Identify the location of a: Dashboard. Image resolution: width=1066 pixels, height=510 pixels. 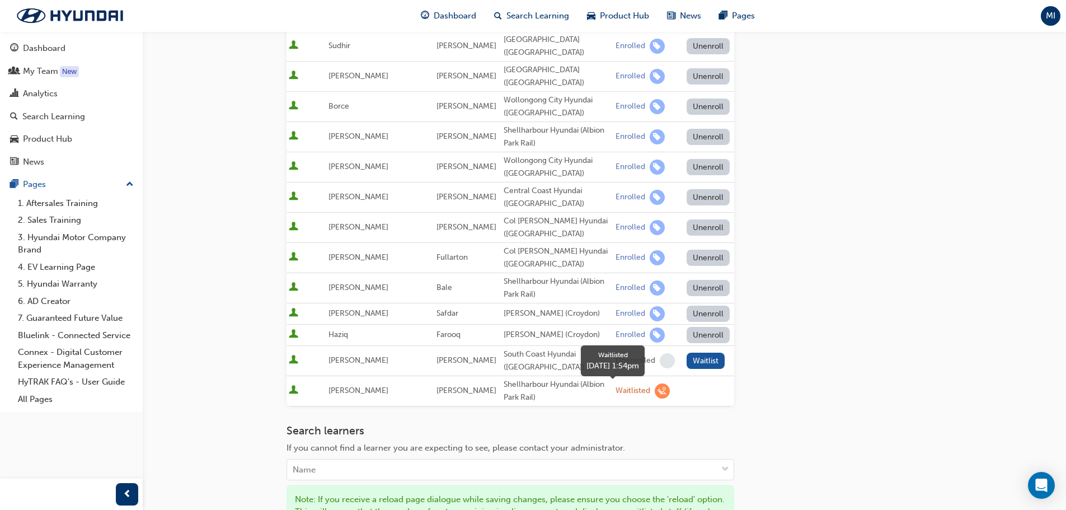
(71, 48).